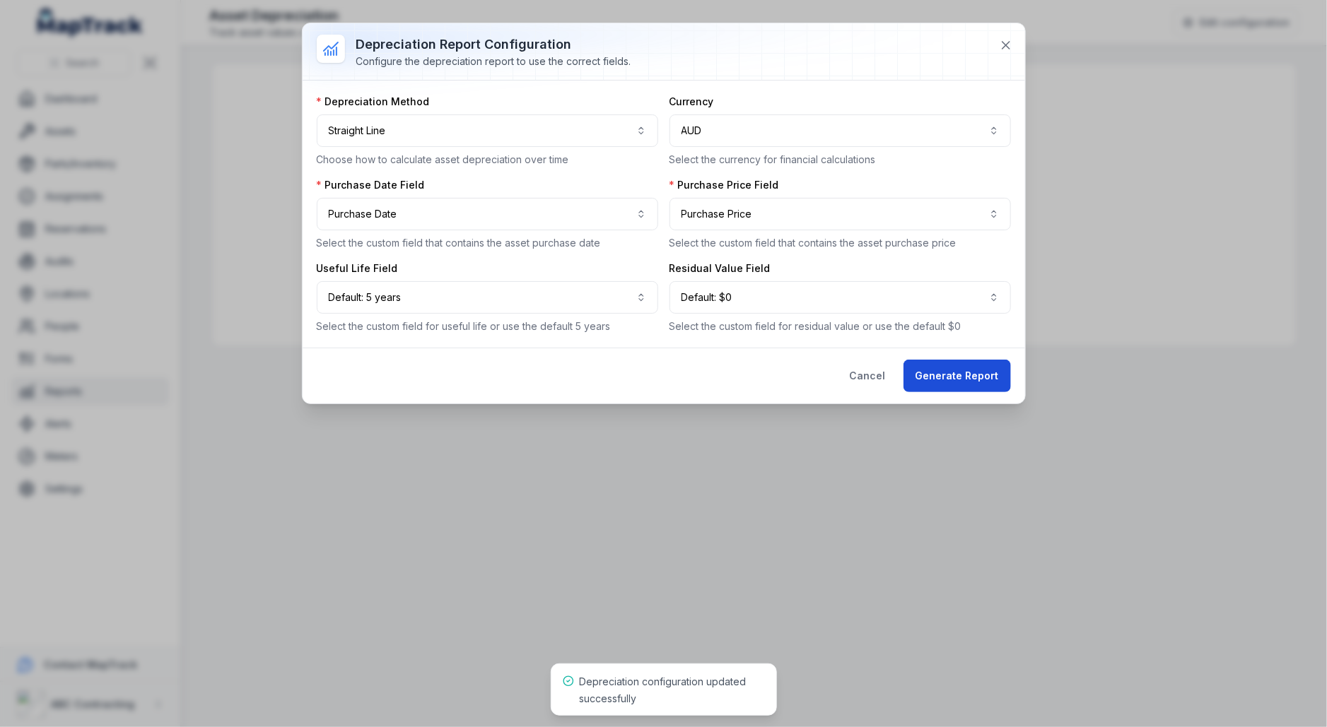  Describe the element at coordinates (373, 102) in the screenshot. I see `label: Depreciation Method` at that location.